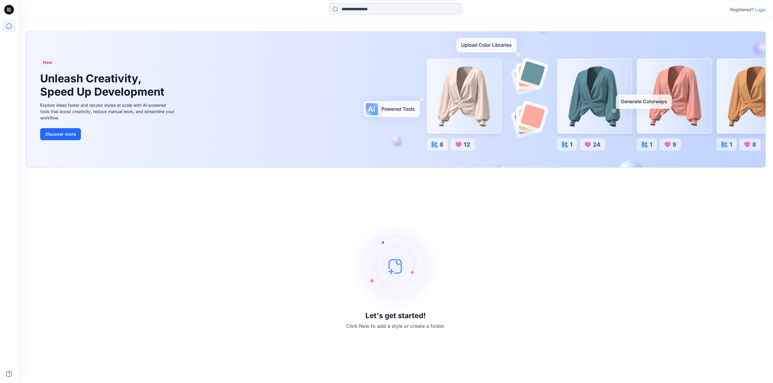 The height and width of the screenshot is (383, 773). What do you see at coordinates (396, 316) in the screenshot?
I see `h3: Let's get started!` at bounding box center [396, 316].